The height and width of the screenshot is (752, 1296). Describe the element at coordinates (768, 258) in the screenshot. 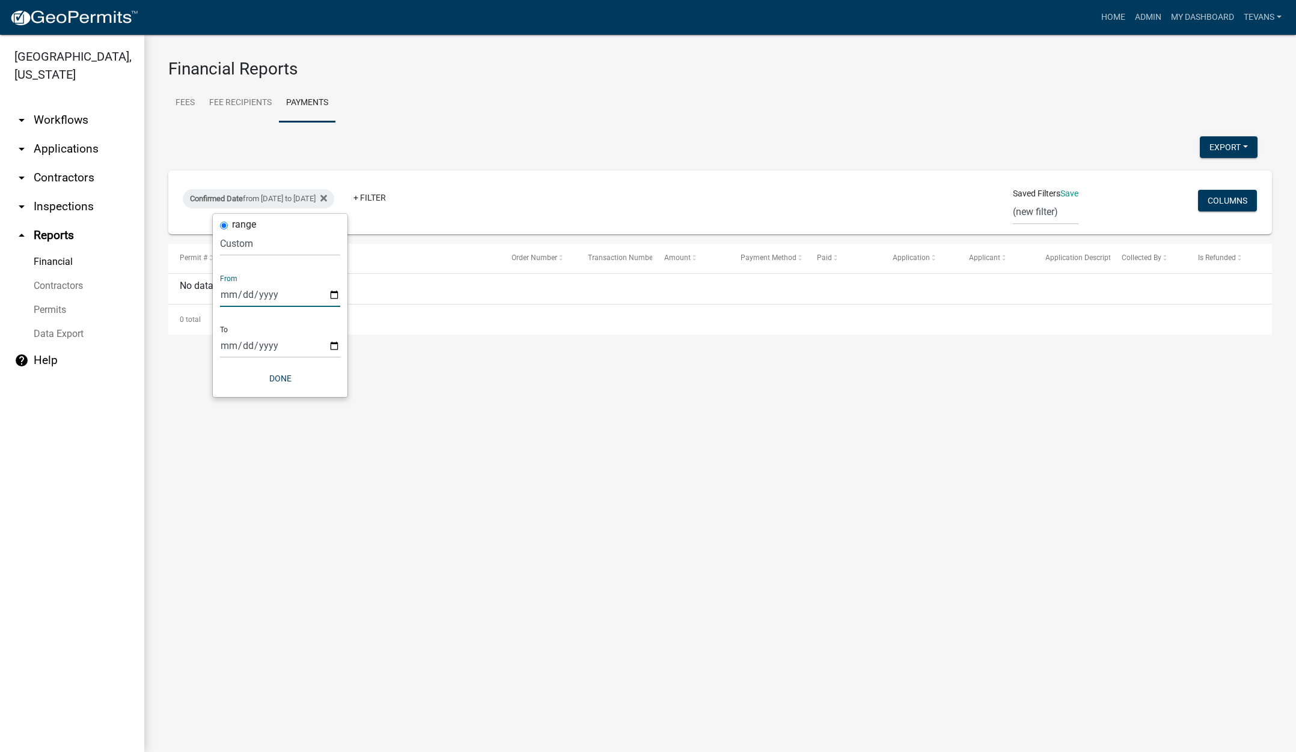

I see `span: Payment Method` at that location.